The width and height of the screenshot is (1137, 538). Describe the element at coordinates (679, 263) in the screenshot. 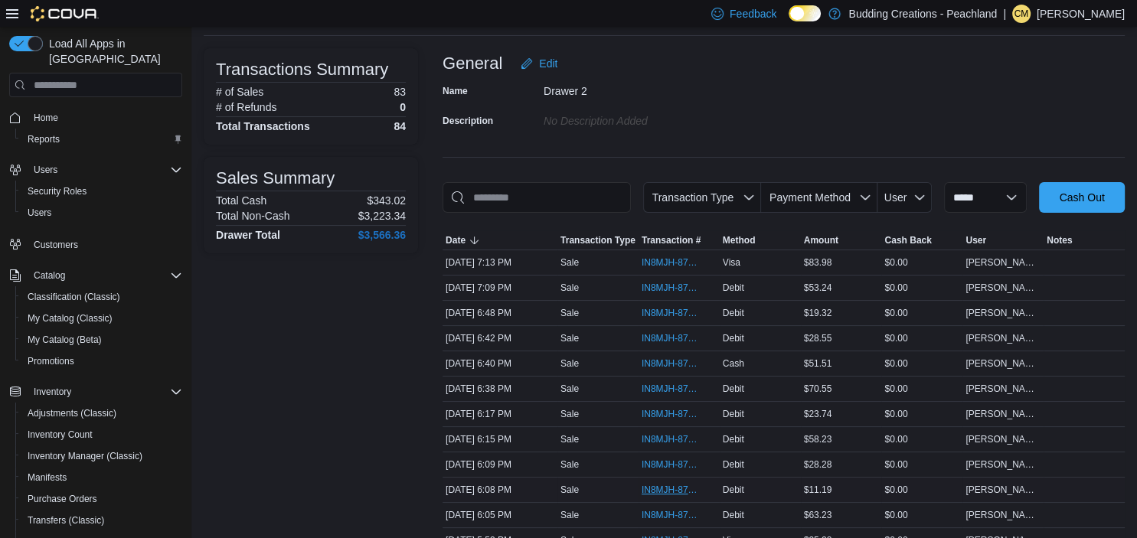

I see `button: IN8MJH-87658` at that location.